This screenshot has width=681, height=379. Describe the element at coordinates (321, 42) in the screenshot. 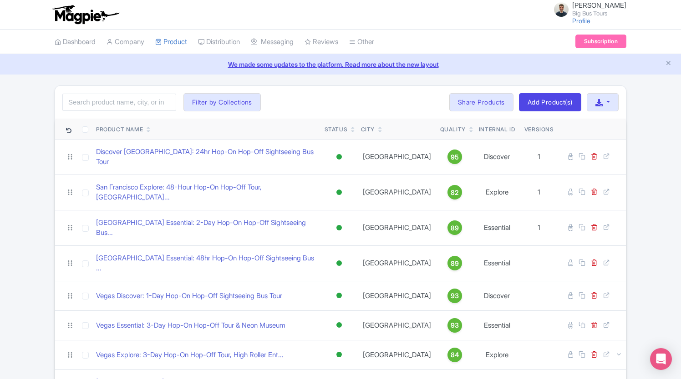

I see `a: Reviews` at that location.